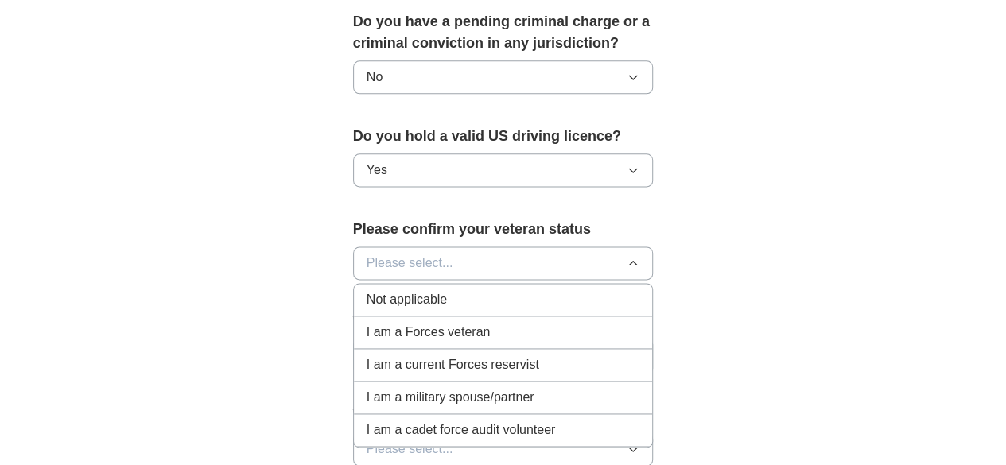  I want to click on span: Not applicable, so click(406, 300).